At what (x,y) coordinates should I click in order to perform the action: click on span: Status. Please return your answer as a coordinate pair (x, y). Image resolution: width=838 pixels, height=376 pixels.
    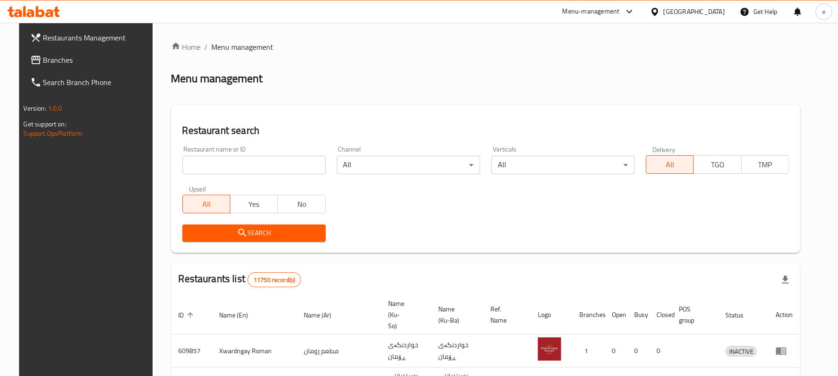
    Looking at the image, I should click on (740, 315).